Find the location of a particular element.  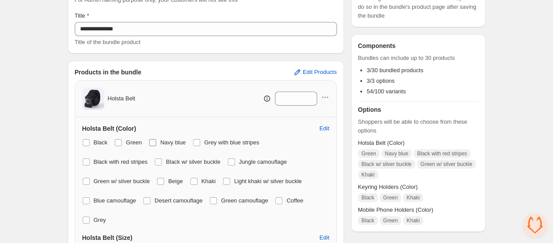

span: Grey with blue stripes is located at coordinates (231, 142).